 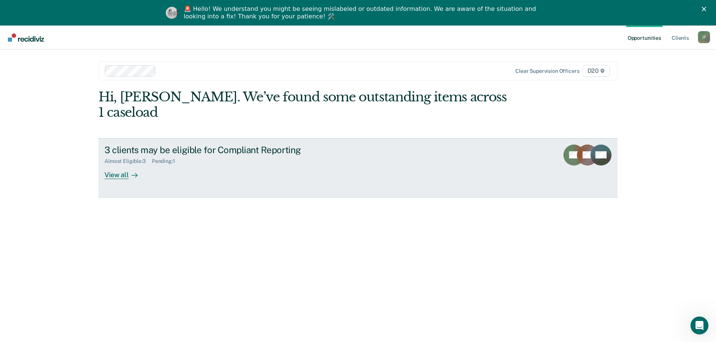 What do you see at coordinates (704, 37) in the screenshot?
I see `button: Profile dropdown button` at bounding box center [704, 37].